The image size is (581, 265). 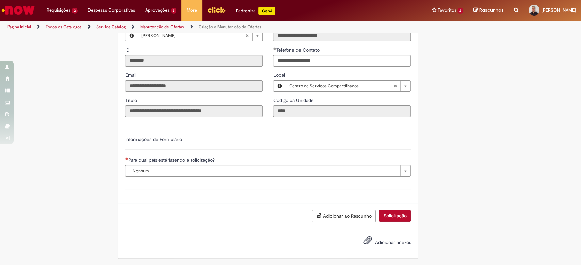 What do you see at coordinates (126, 159) in the screenshot?
I see `span: Necessários` at bounding box center [126, 159].